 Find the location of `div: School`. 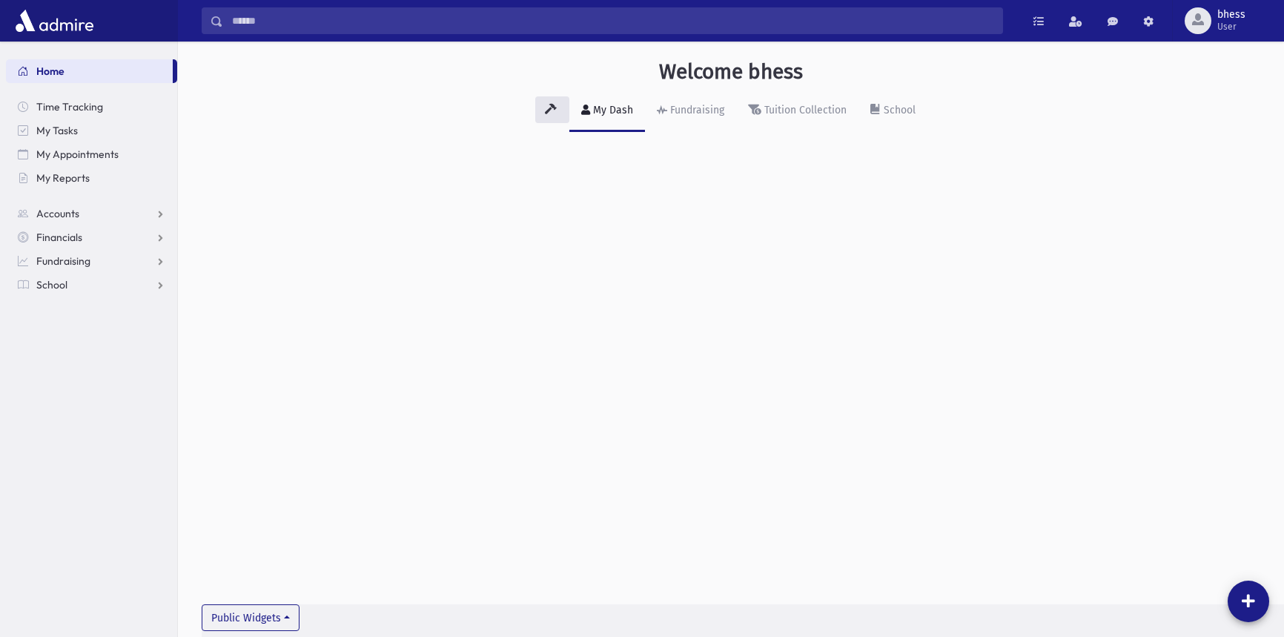

div: School is located at coordinates (898, 110).